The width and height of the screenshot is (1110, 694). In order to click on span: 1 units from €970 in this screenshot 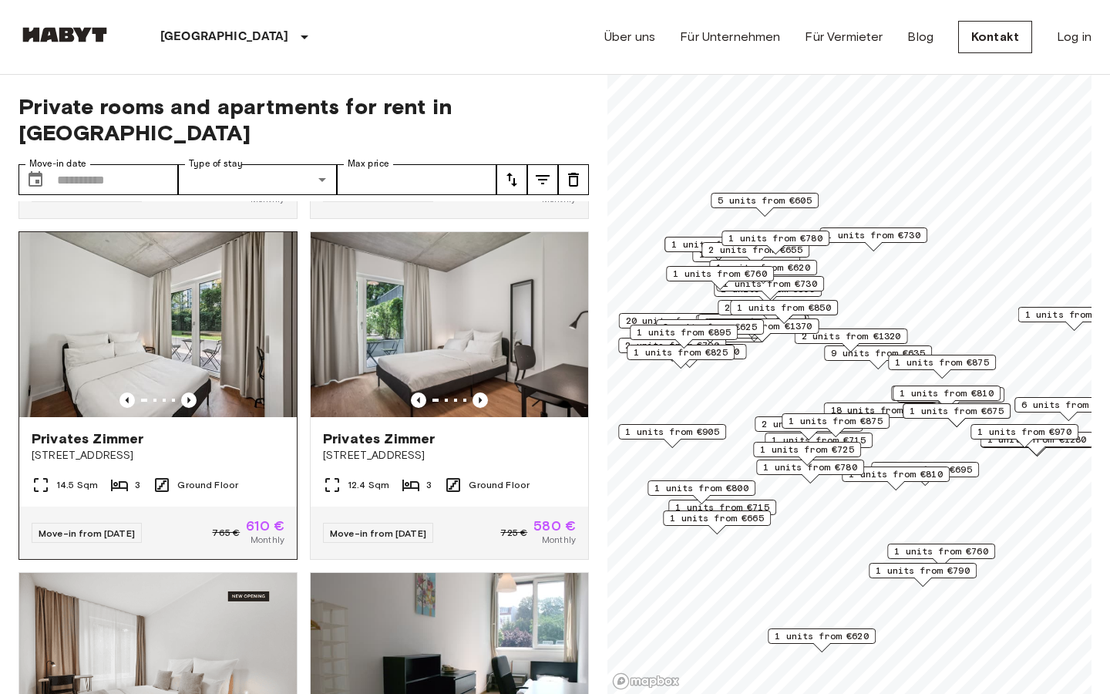, I will do `click(1025, 432)`.